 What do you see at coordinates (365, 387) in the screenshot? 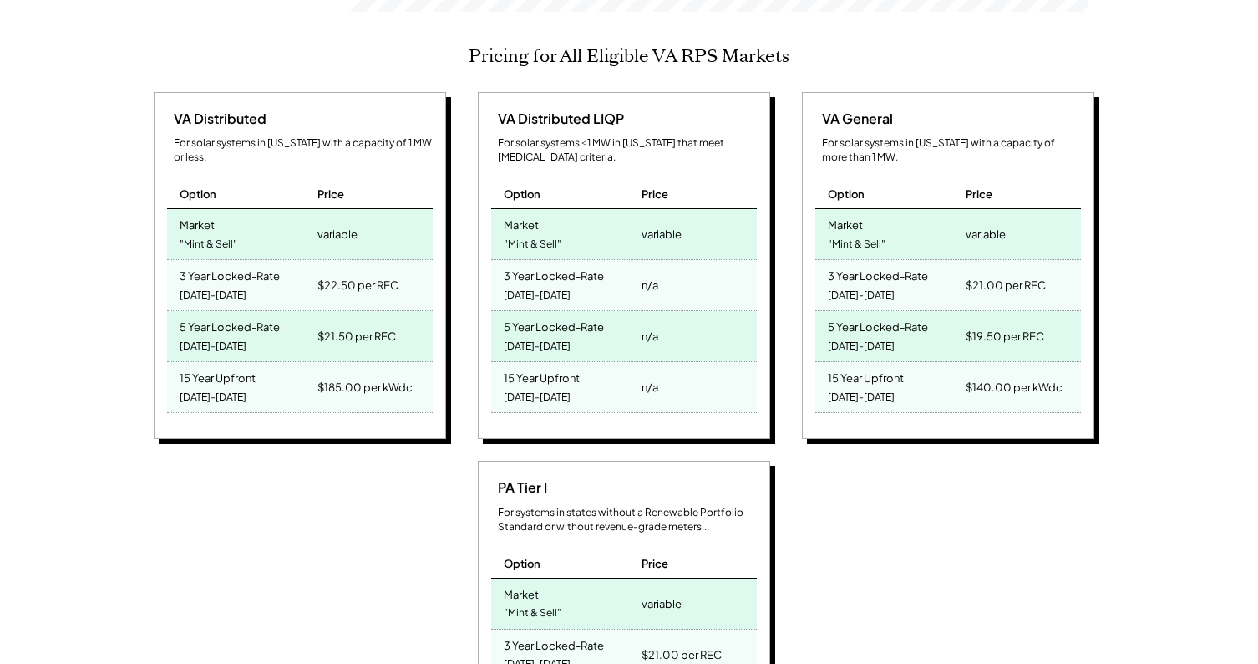
I see `div: $185.00 per kWdc` at bounding box center [365, 387].